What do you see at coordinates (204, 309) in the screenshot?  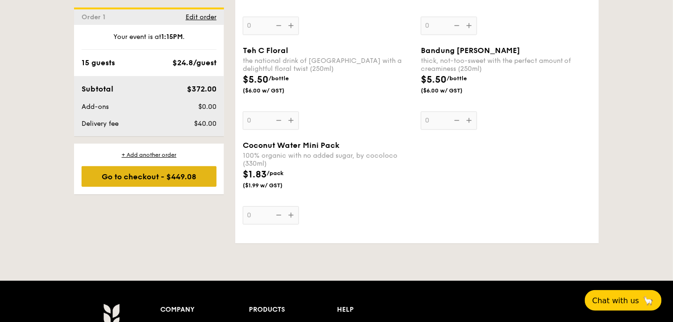 I see `div: Company` at bounding box center [204, 309].